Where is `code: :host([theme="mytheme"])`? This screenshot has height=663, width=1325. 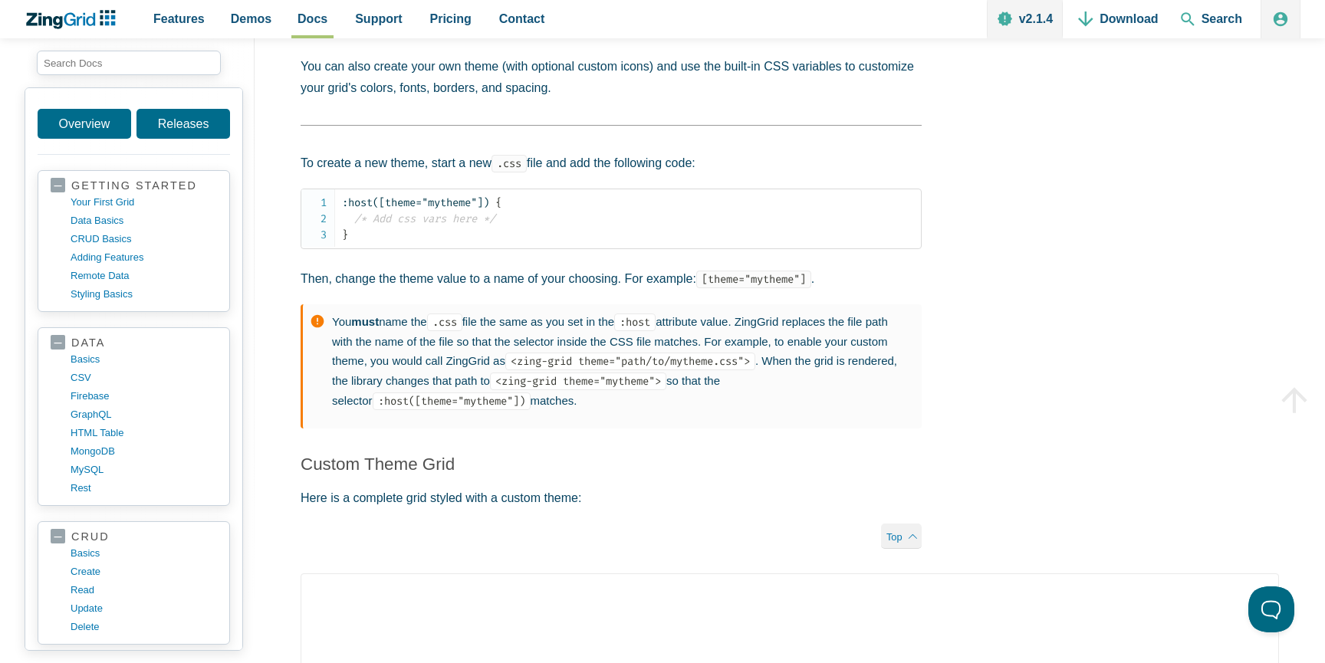
code: :host([theme="mytheme"]) is located at coordinates (452, 401).